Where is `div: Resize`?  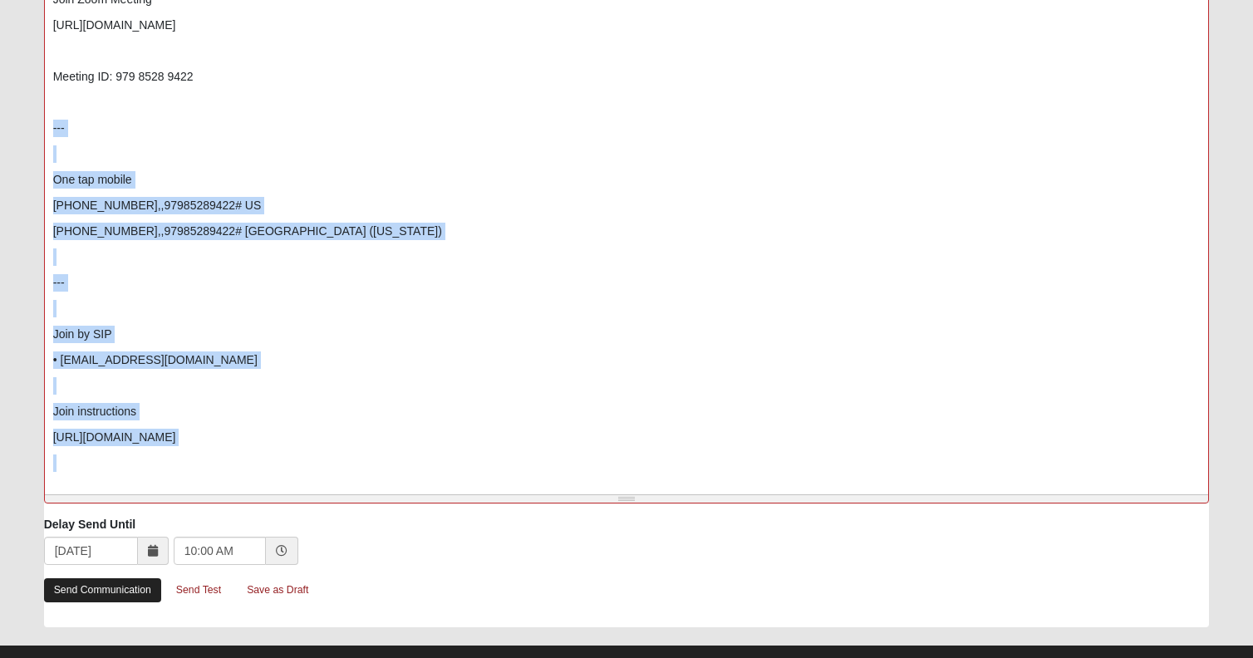 div: Resize is located at coordinates (626, 498).